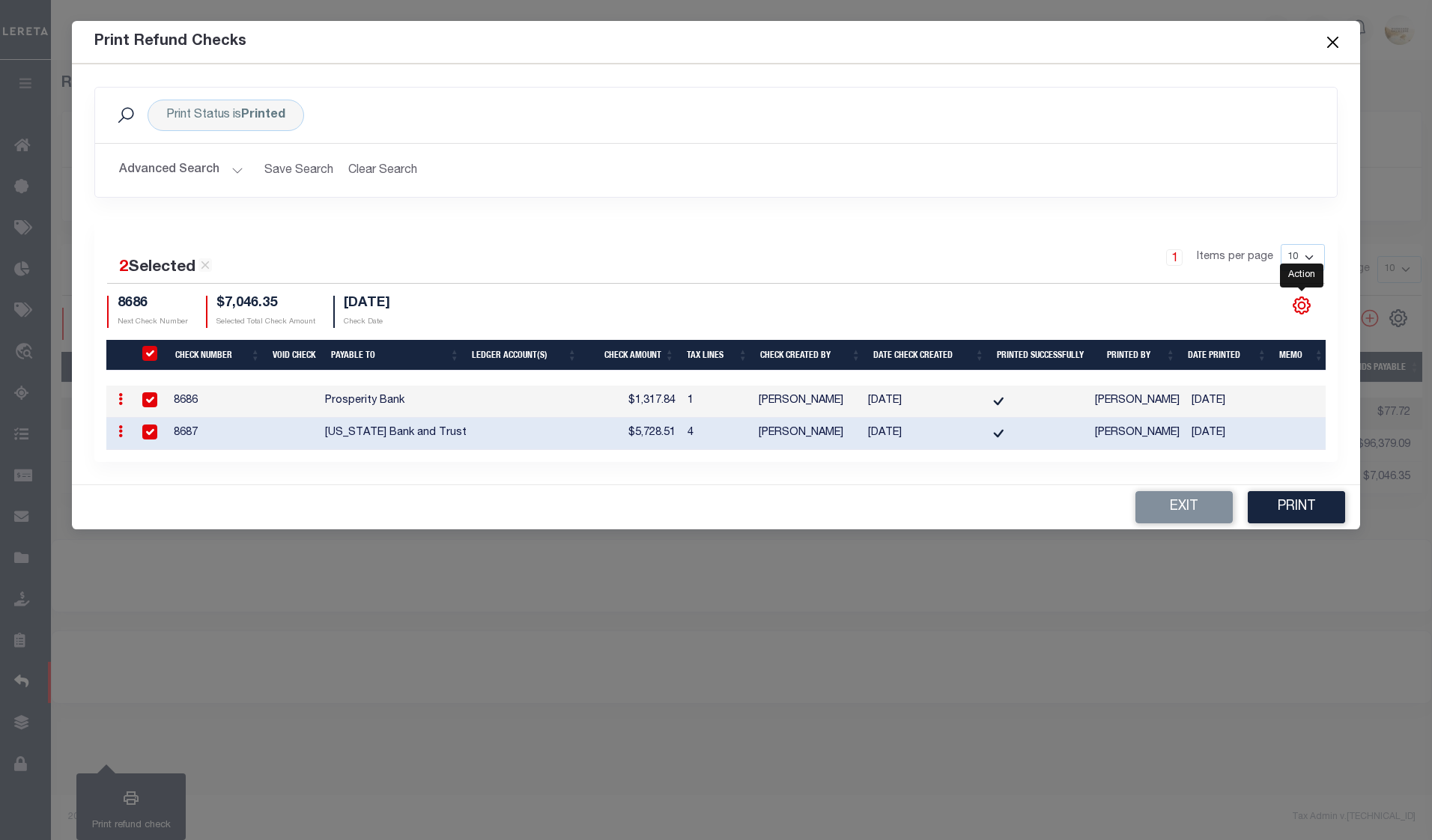 Image resolution: width=1432 pixels, height=840 pixels. Describe the element at coordinates (218, 355) in the screenshot. I see `th: Check Number: activate to sort column ascending` at that location.